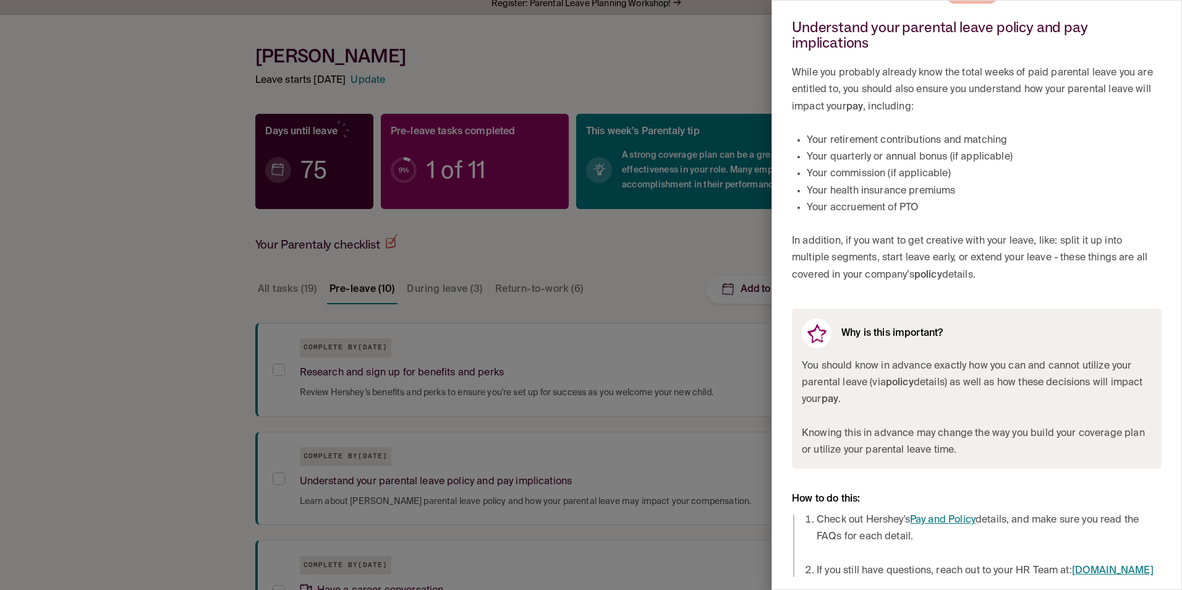  I want to click on h2: Understand your parental leave policy and pay implications, so click(977, 35).